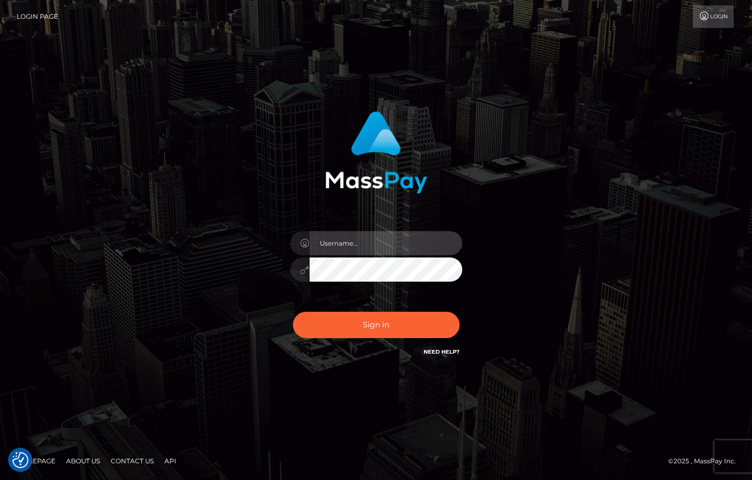 Image resolution: width=752 pixels, height=480 pixels. Describe the element at coordinates (20, 460) in the screenshot. I see `img: Revisit consent button` at that location.